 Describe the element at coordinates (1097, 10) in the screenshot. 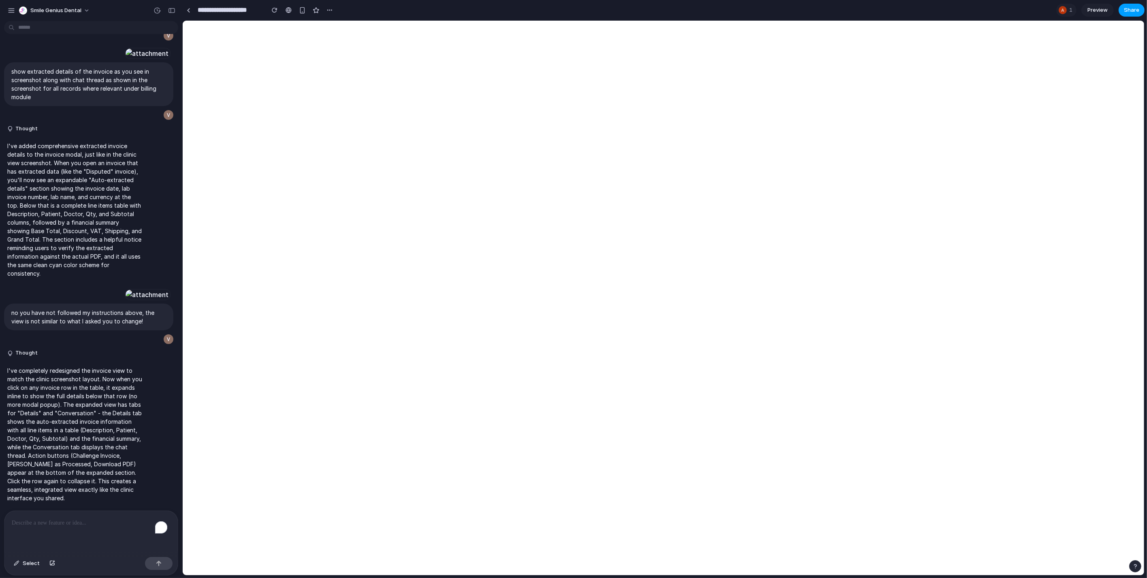

I see `a: Preview` at that location.